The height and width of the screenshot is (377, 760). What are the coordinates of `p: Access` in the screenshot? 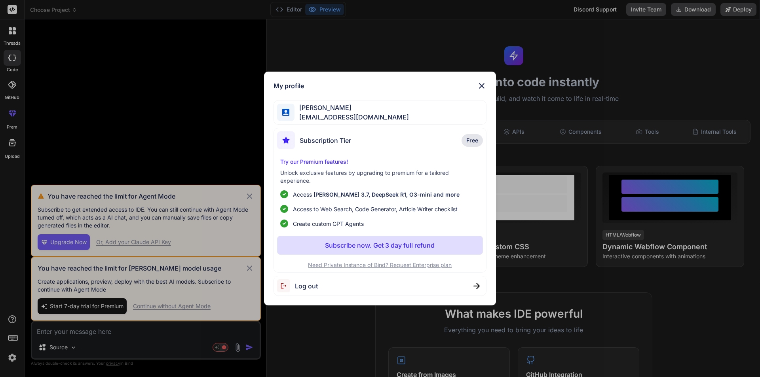 It's located at (376, 194).